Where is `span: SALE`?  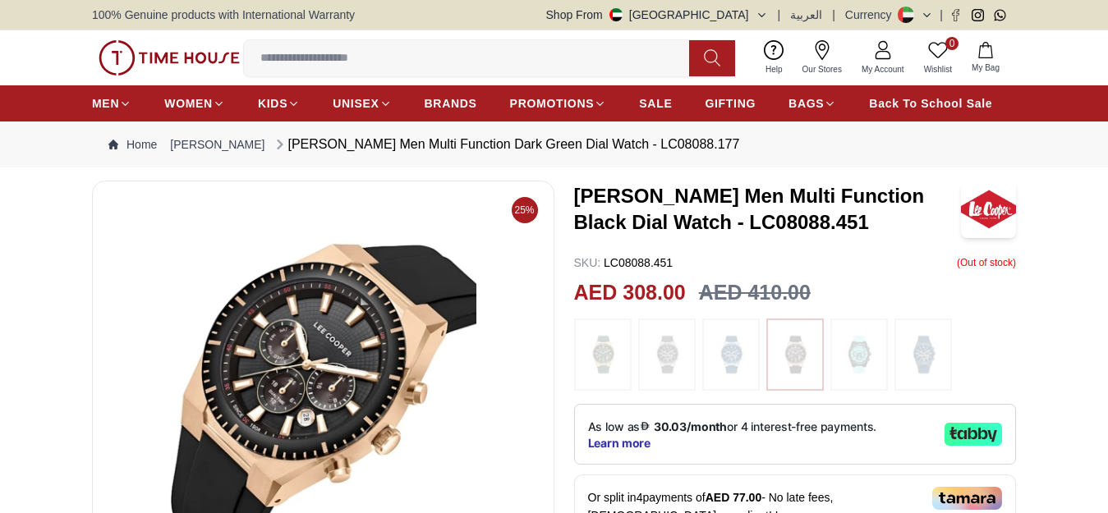
span: SALE is located at coordinates (655, 103).